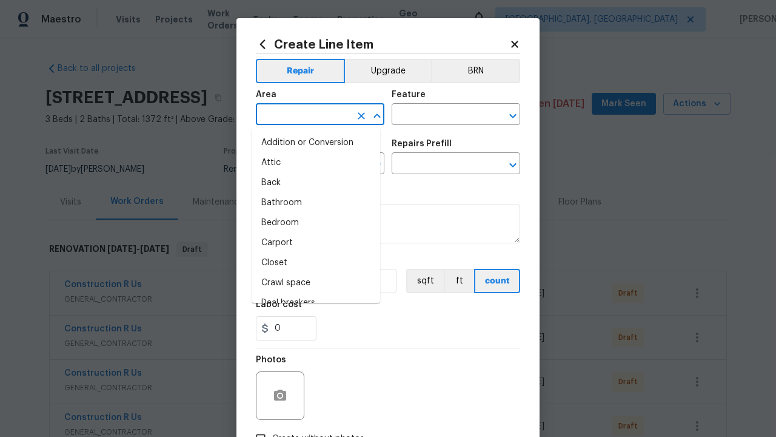 The width and height of the screenshot is (776, 437). I want to click on button: count, so click(497, 281).